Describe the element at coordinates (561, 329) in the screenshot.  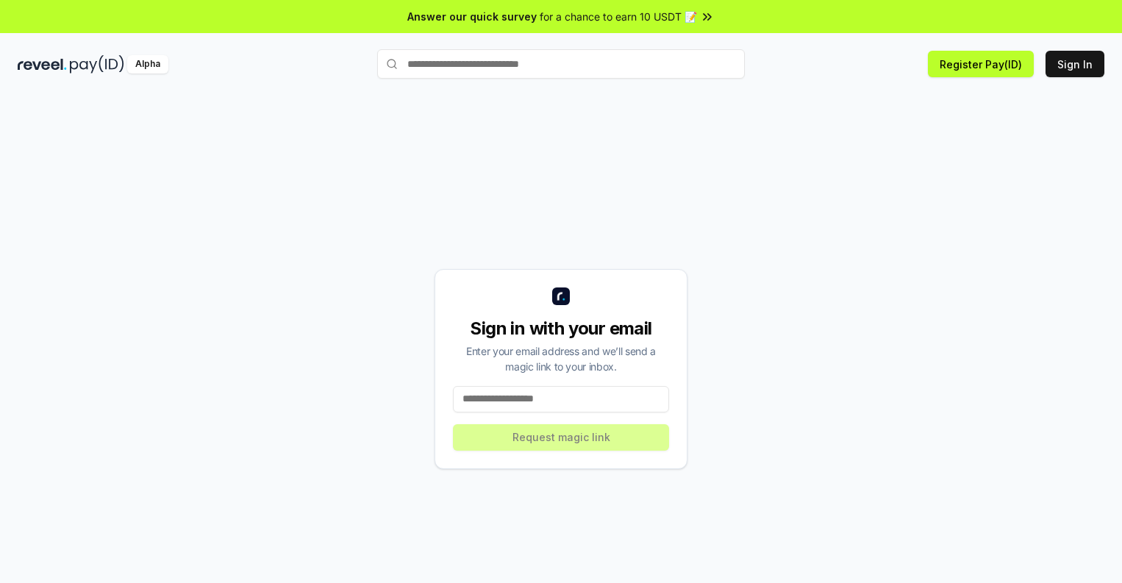
I see `div: Sign in with your email` at that location.